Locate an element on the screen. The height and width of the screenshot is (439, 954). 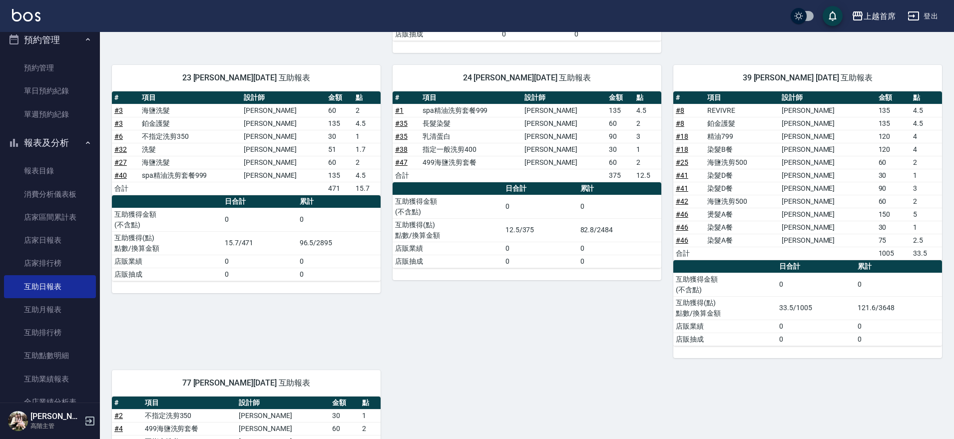
a: #4 is located at coordinates (118, 428).